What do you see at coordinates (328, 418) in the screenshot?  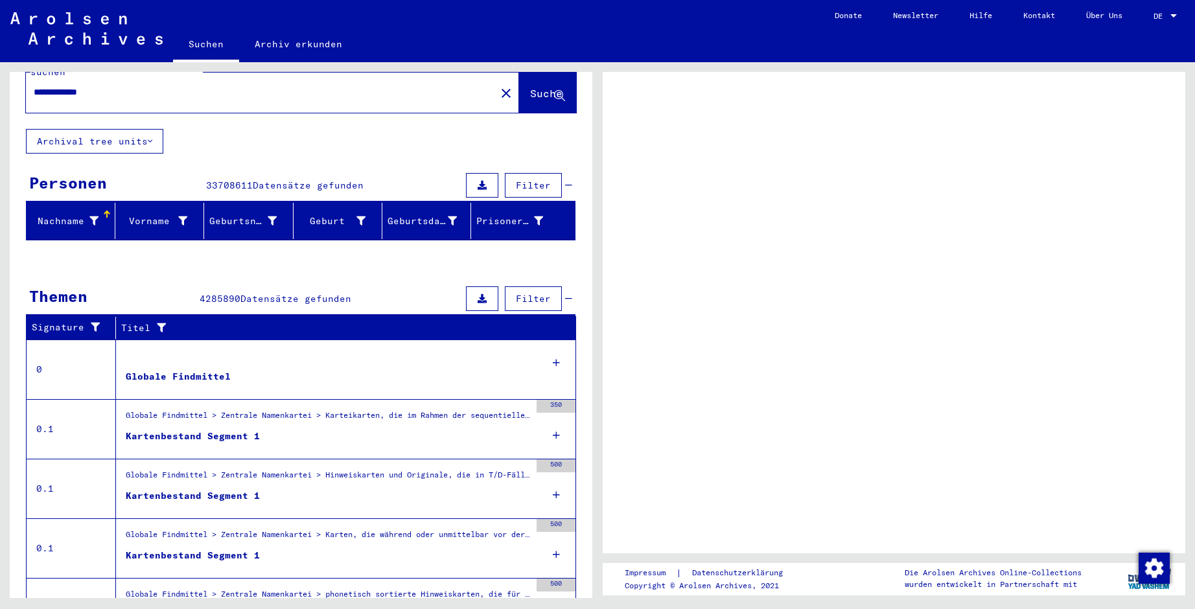 I see `div: Globale Findmittel > Zentrale Namenkartei > Karteikarten, die im Rahmen der sequentiellen Massend...` at bounding box center [328, 418].